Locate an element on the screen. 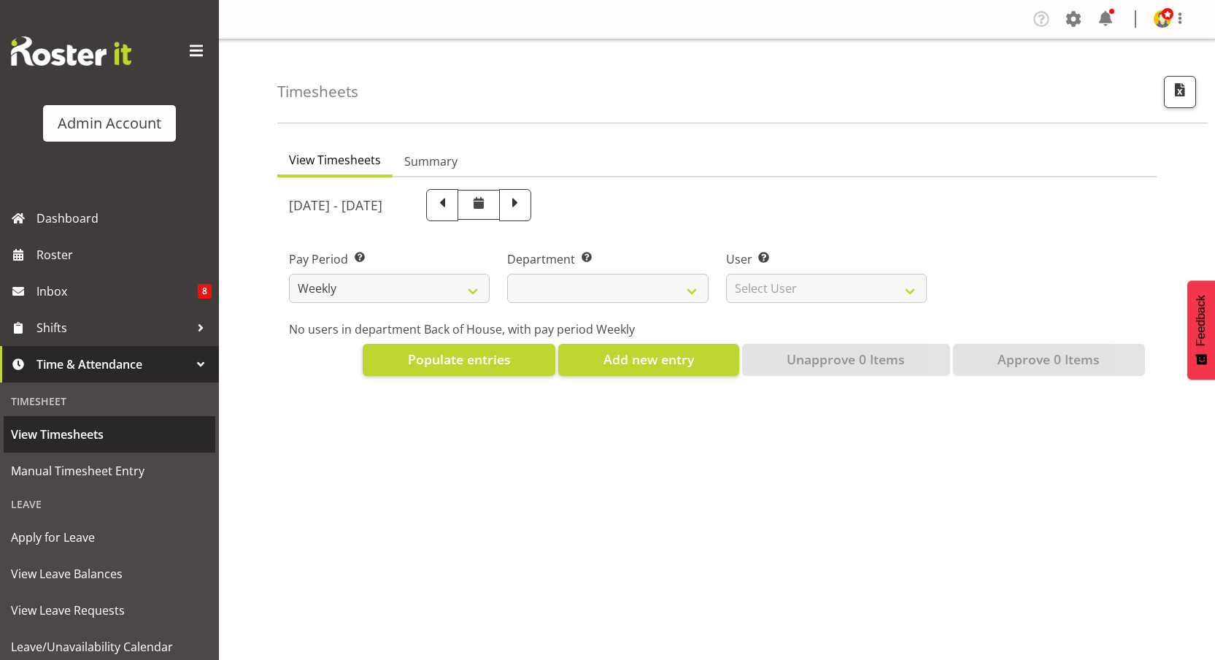  span: Populate entries is located at coordinates (459, 359).